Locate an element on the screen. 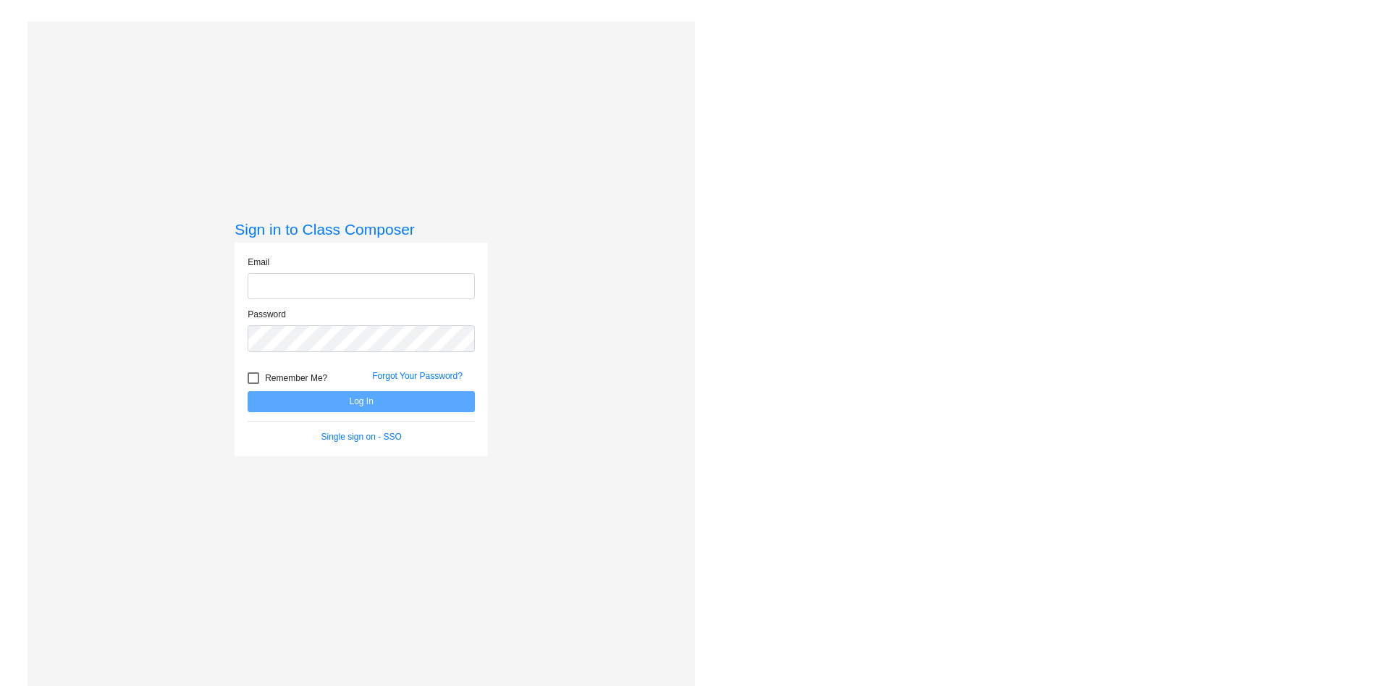 Image resolution: width=1390 pixels, height=686 pixels. span: Remember Me? is located at coordinates (296, 378).